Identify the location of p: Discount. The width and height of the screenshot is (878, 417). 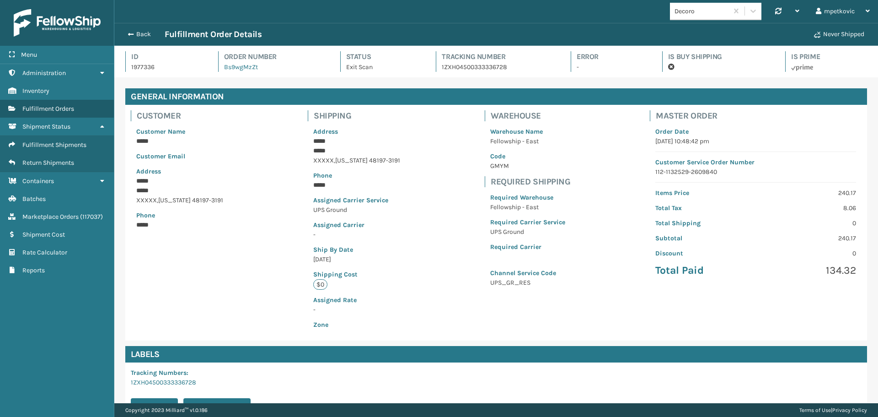
(702, 253).